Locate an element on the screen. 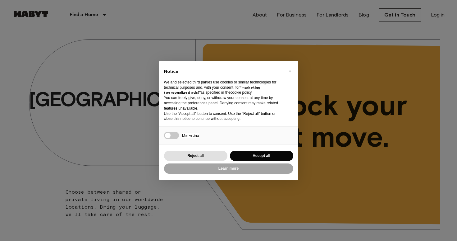 This screenshot has width=457, height=241. button: Close this notice is located at coordinates (290, 71).